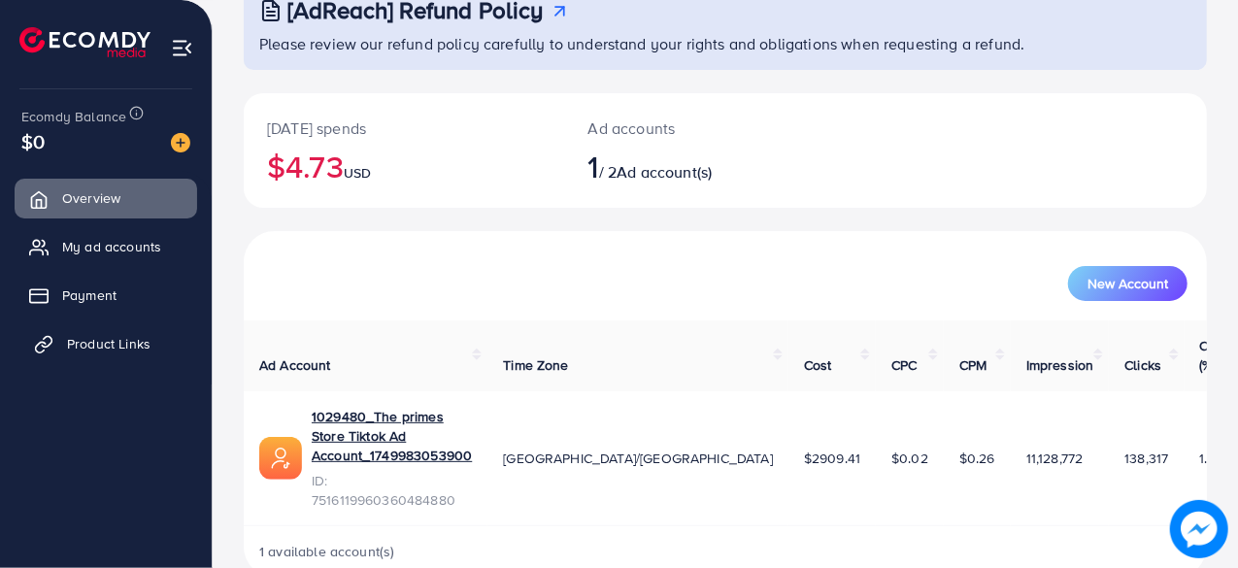  I want to click on span: Time Zone, so click(535, 365).